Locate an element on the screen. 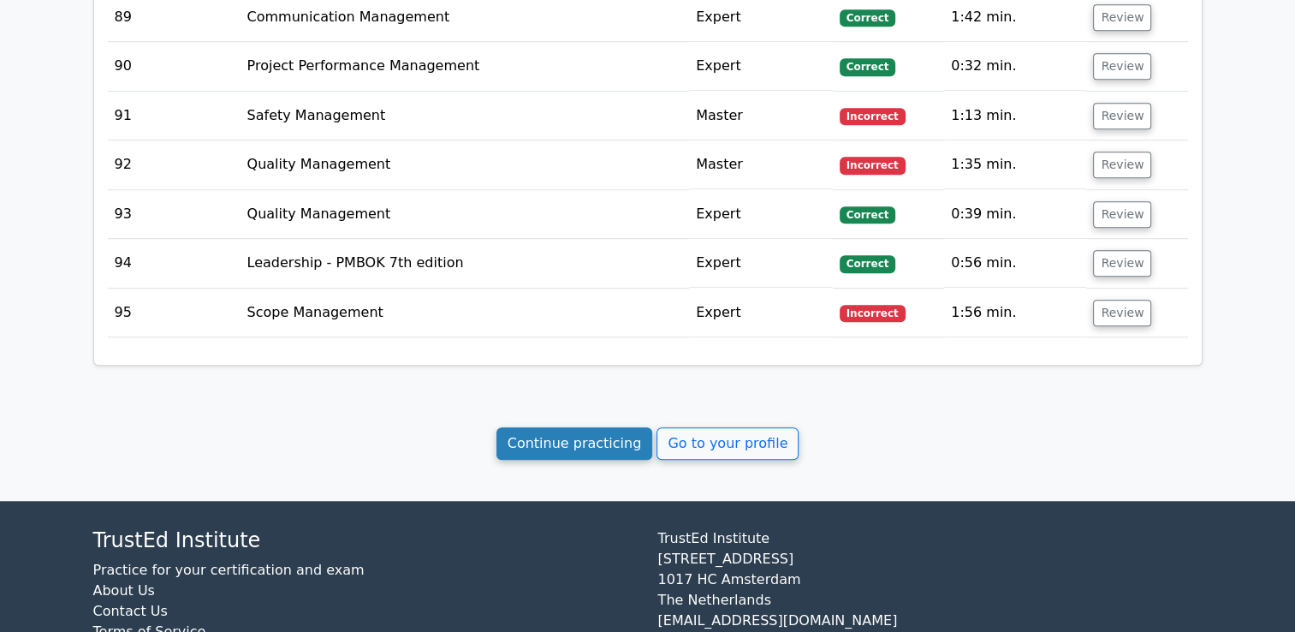 The height and width of the screenshot is (632, 1295). td: Safety Management is located at coordinates (465, 116).